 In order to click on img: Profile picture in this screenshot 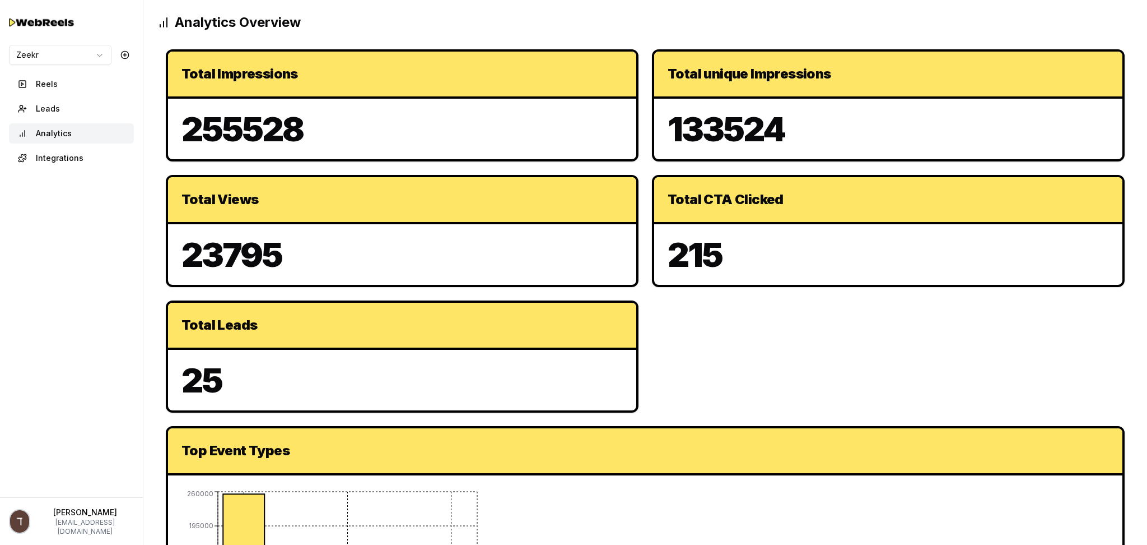, I will do `click(20, 521)`.